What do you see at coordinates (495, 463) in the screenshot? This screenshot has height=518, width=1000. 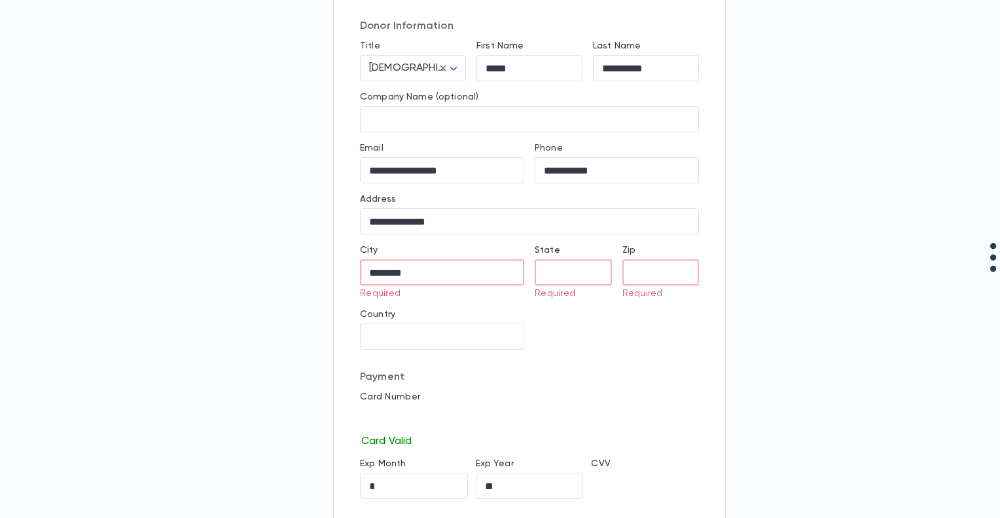 I see `label: Exp Year` at bounding box center [495, 463].